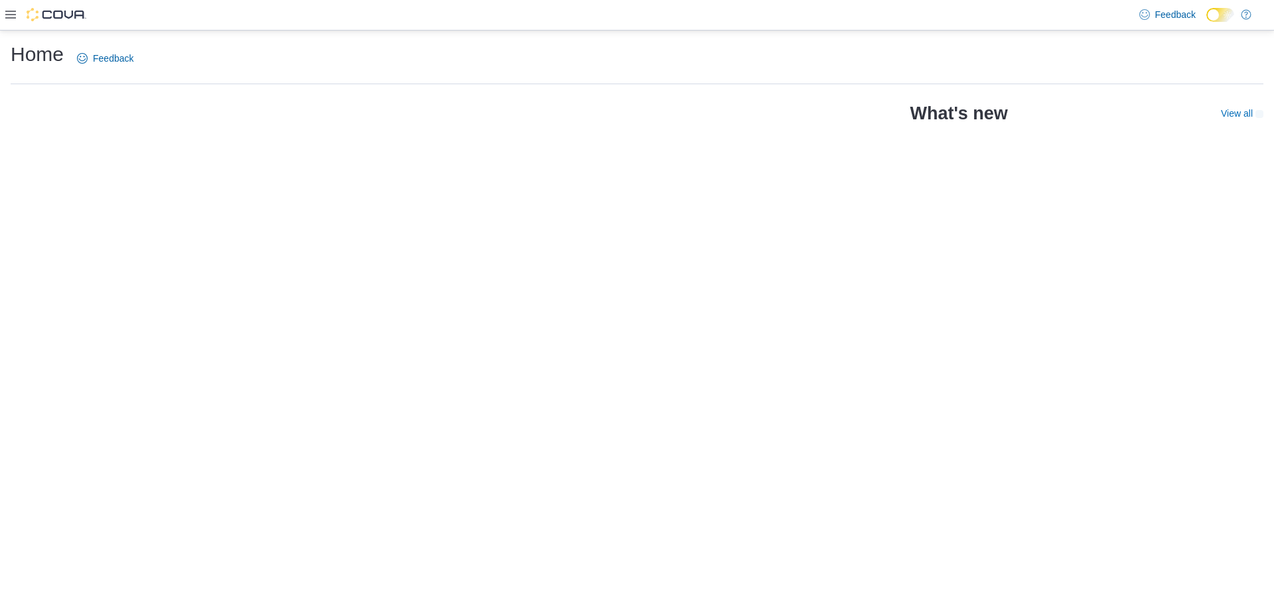 This screenshot has height=608, width=1274. What do you see at coordinates (1220, 15) in the screenshot?
I see `input: Dark Mode` at bounding box center [1220, 15].